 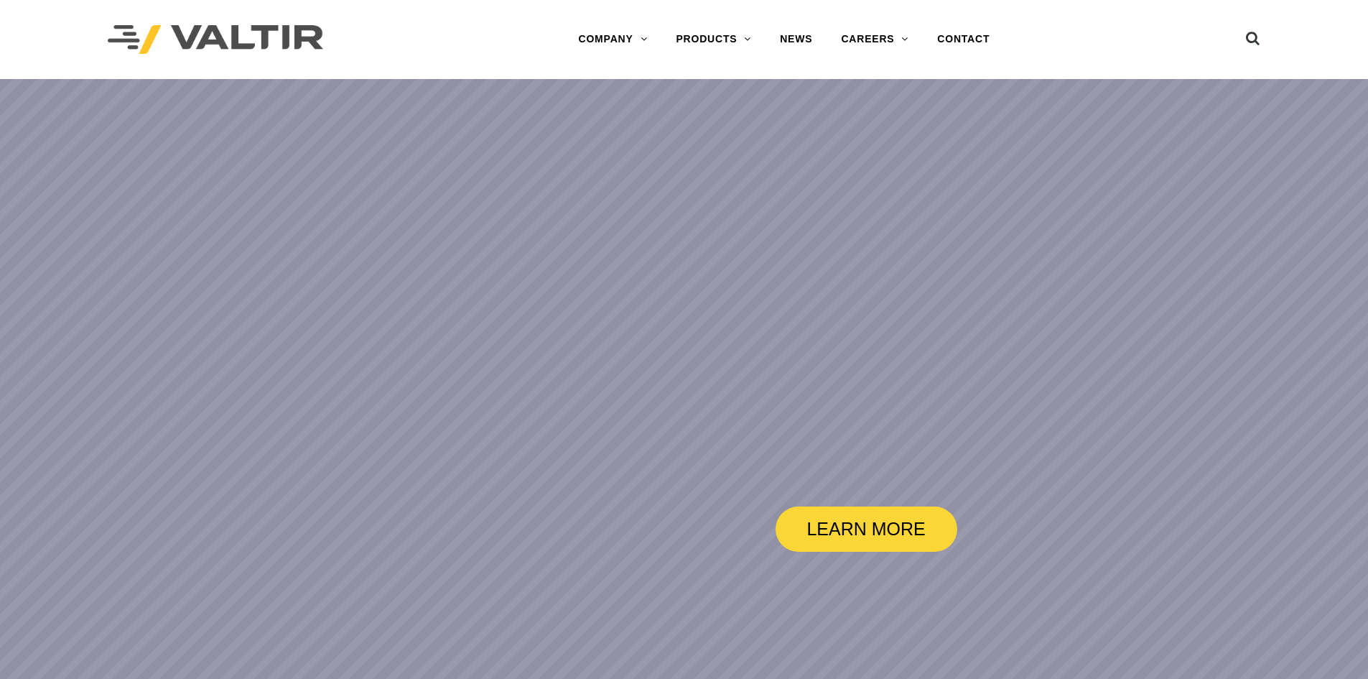 I want to click on a: NEWS, so click(x=796, y=39).